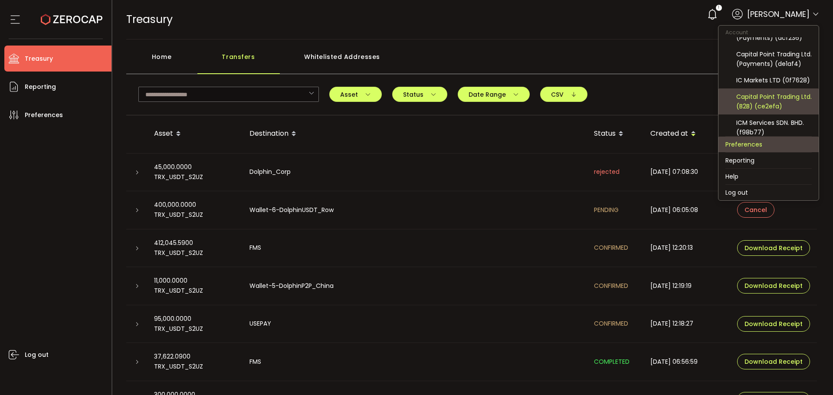 The image size is (833, 395). I want to click on li: Preferences, so click(769, 145).